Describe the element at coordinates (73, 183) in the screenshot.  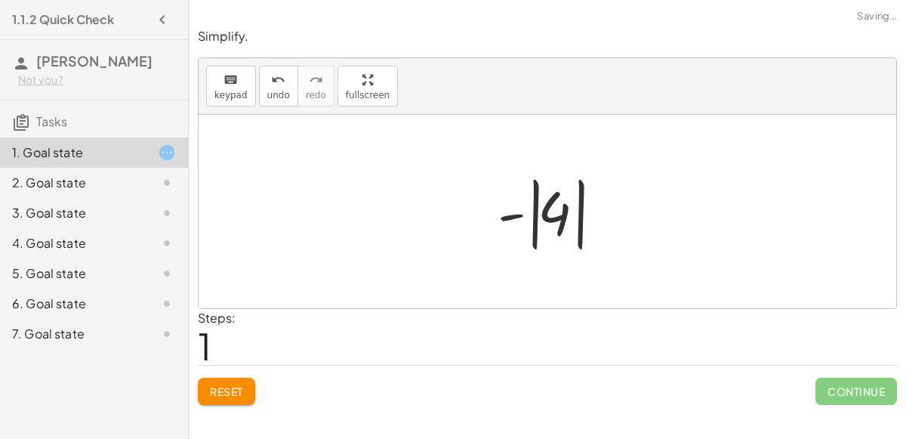
I see `div: 2. Goal state` at that location.